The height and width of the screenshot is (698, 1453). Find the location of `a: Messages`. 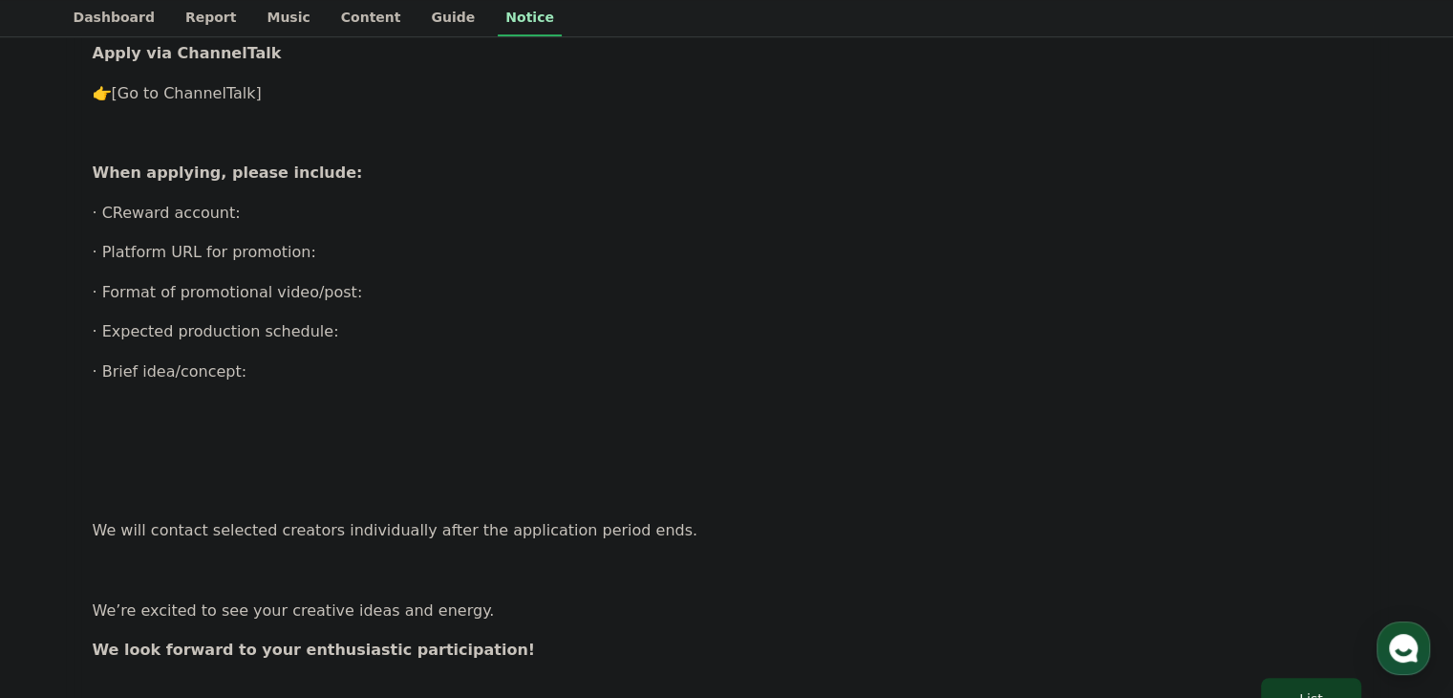

a: Messages is located at coordinates (186, 563).